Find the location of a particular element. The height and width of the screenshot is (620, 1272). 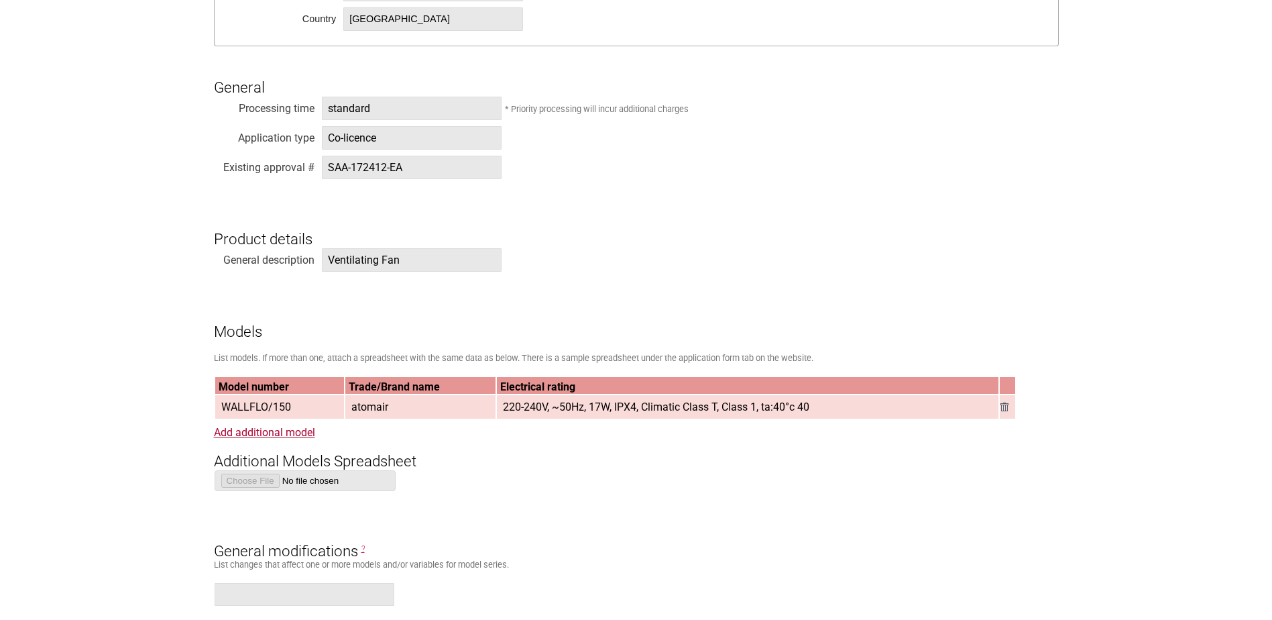

h3: General is located at coordinates (636, 76).